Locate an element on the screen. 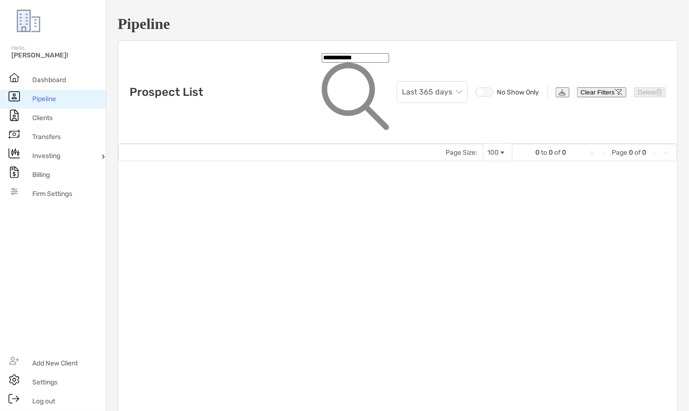  img: clients icon is located at coordinates (14, 115).